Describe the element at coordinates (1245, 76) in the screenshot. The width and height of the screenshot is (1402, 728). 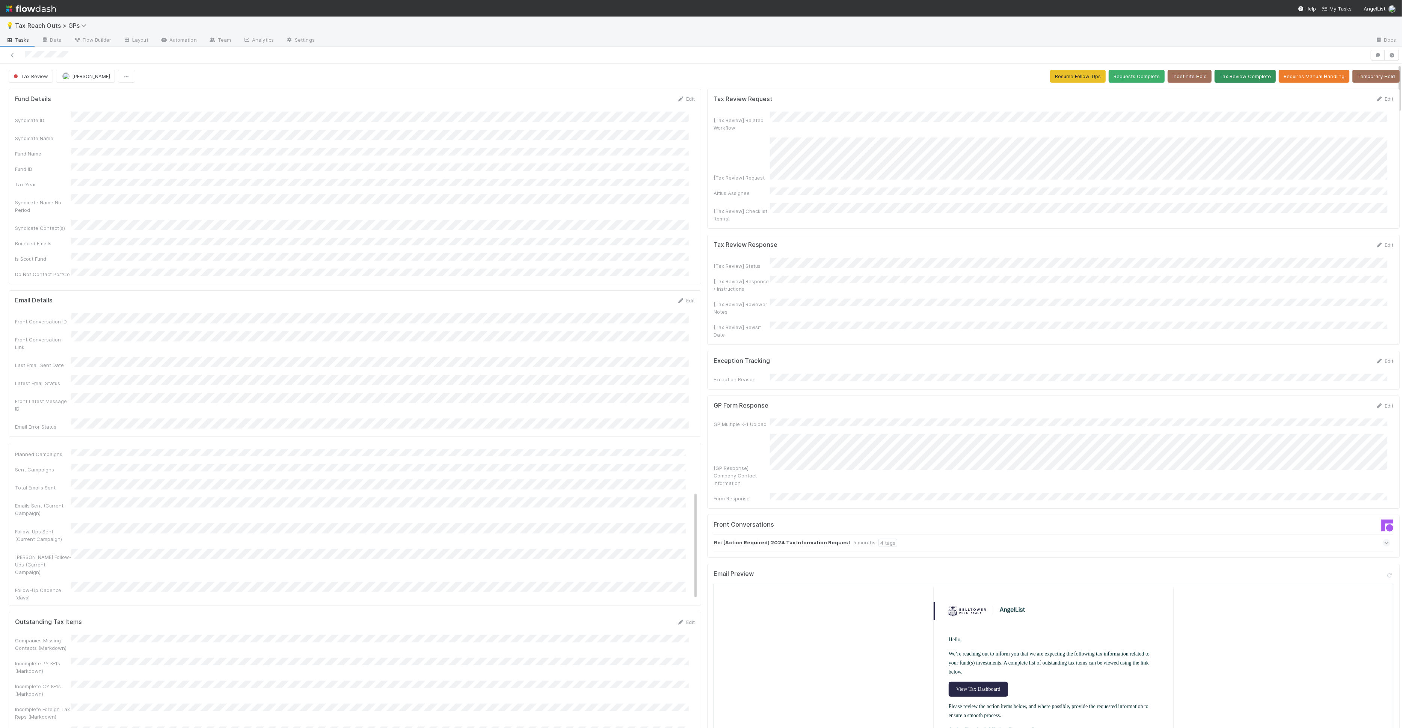
I see `button: Tax Review Complete` at that location.